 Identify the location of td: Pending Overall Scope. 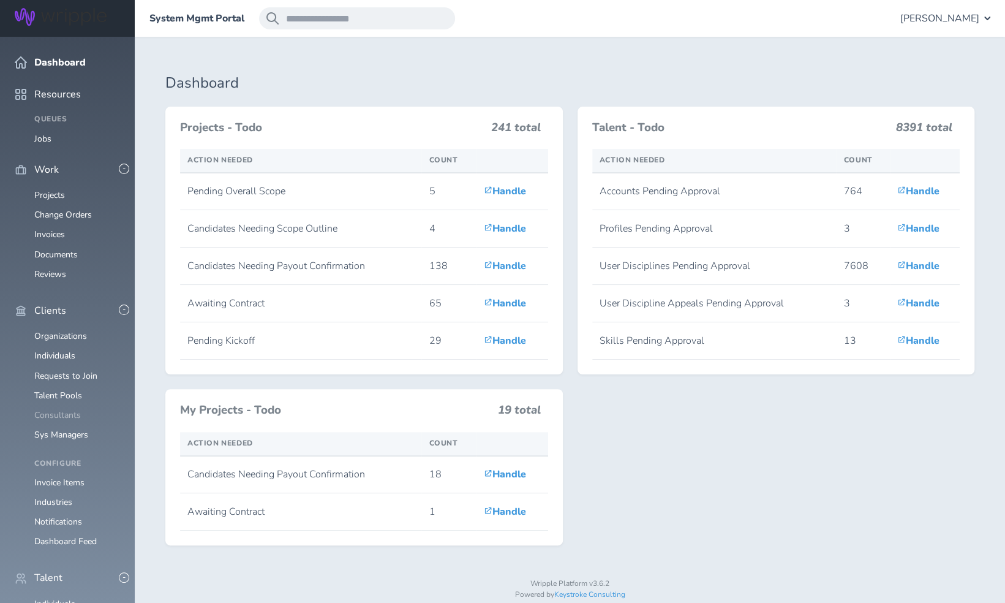
(301, 191).